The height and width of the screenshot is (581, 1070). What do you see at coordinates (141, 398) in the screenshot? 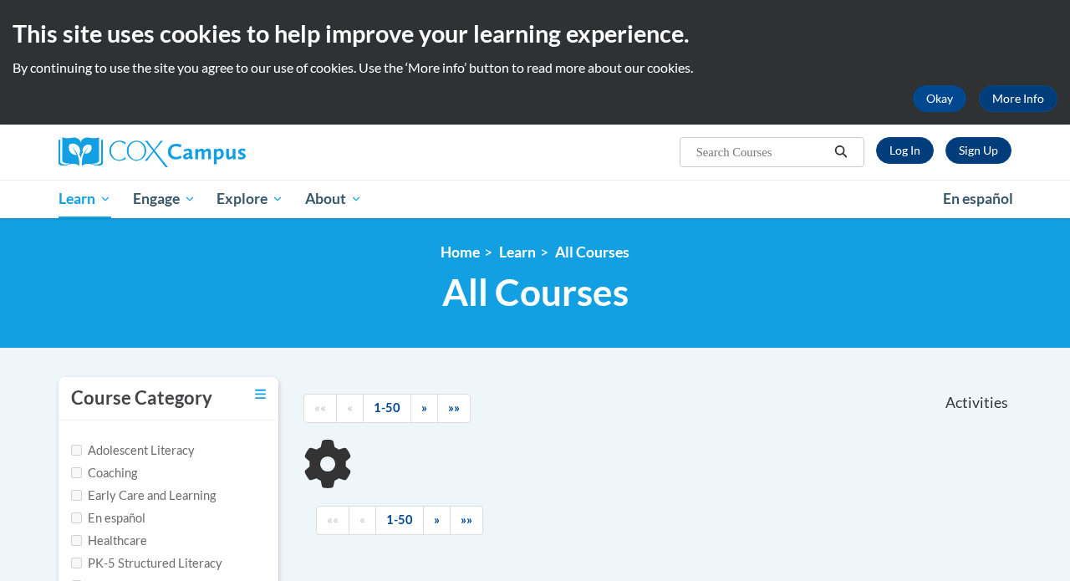
I see `h3: Course Category` at bounding box center [141, 398].